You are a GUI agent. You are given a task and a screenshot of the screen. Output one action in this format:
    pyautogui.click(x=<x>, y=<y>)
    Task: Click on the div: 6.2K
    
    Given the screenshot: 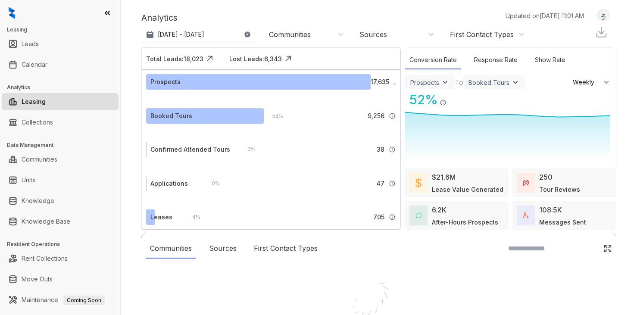 What is the action you would take?
    pyautogui.click(x=439, y=210)
    